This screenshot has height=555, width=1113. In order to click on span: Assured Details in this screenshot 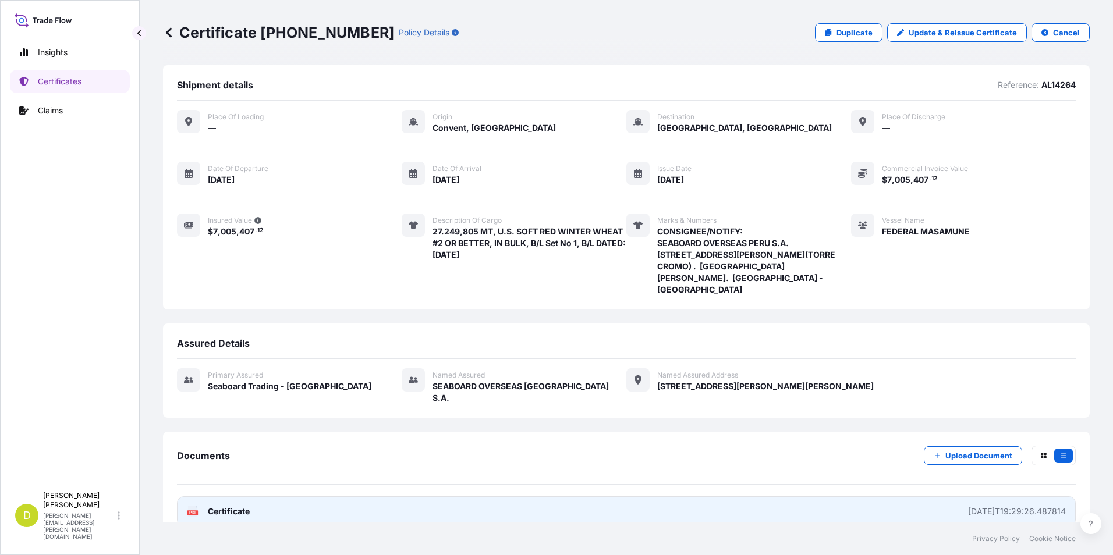, I will do `click(213, 343)`.